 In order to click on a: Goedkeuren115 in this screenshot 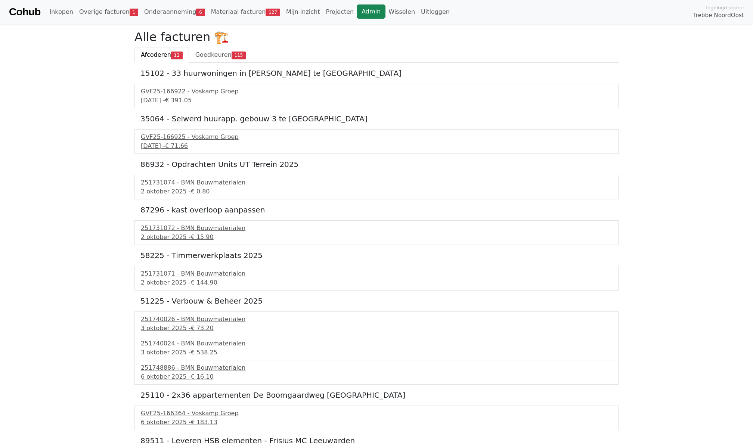, I will do `click(221, 55)`.